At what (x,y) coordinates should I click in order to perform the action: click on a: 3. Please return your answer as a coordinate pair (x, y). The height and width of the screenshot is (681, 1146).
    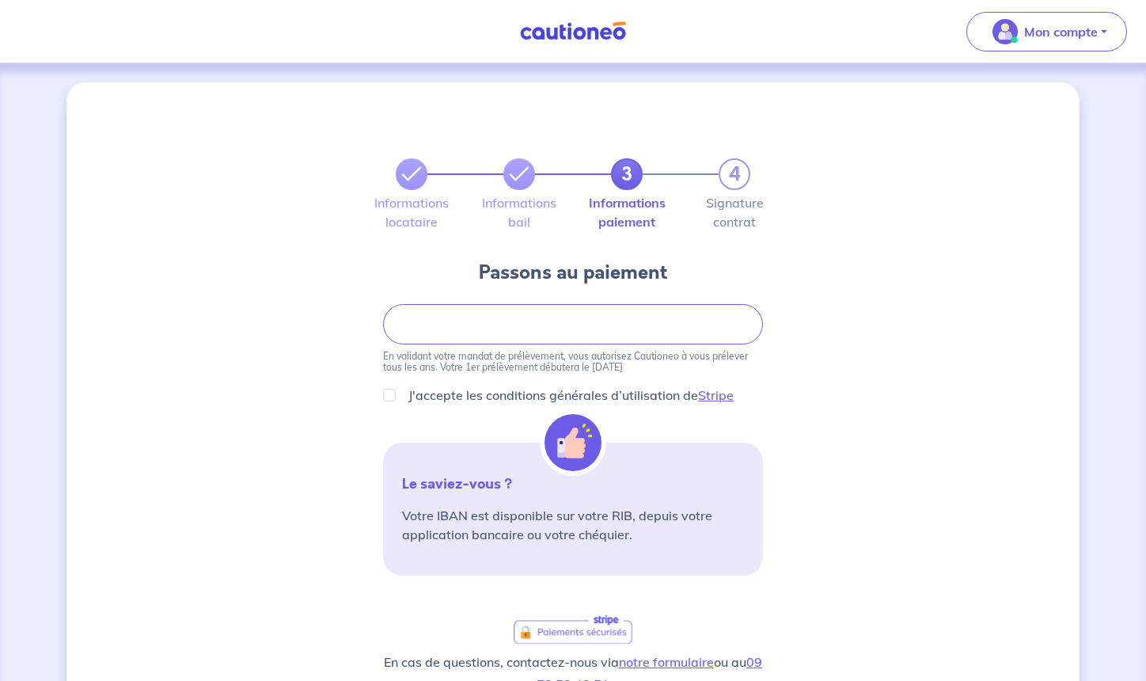
    Looking at the image, I should click on (627, 174).